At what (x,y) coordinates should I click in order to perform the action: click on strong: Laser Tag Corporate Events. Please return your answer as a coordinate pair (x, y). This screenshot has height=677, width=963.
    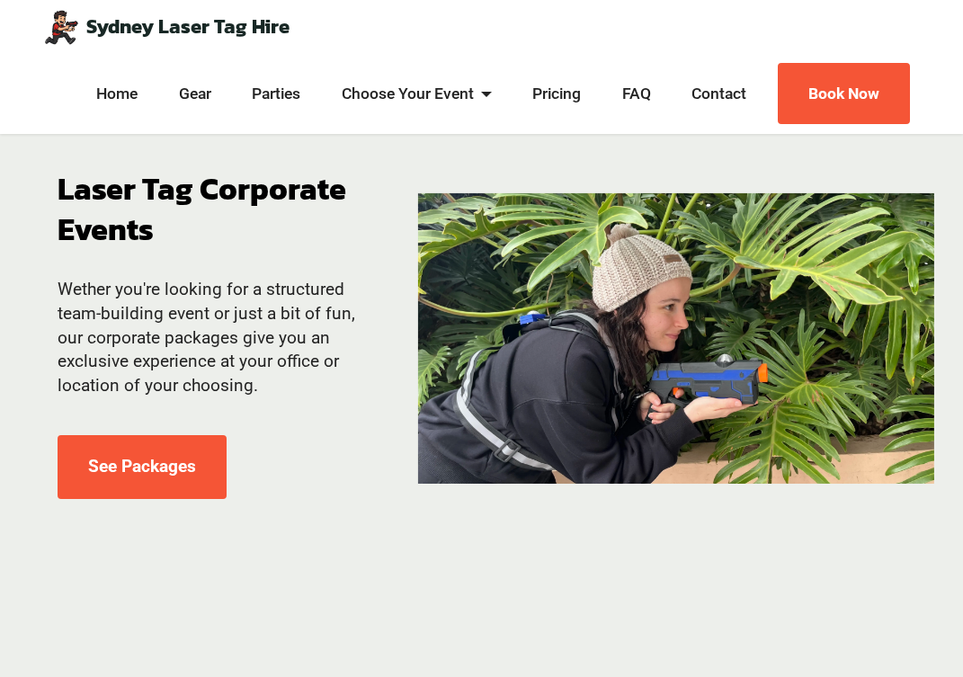
    Looking at the image, I should click on (201, 209).